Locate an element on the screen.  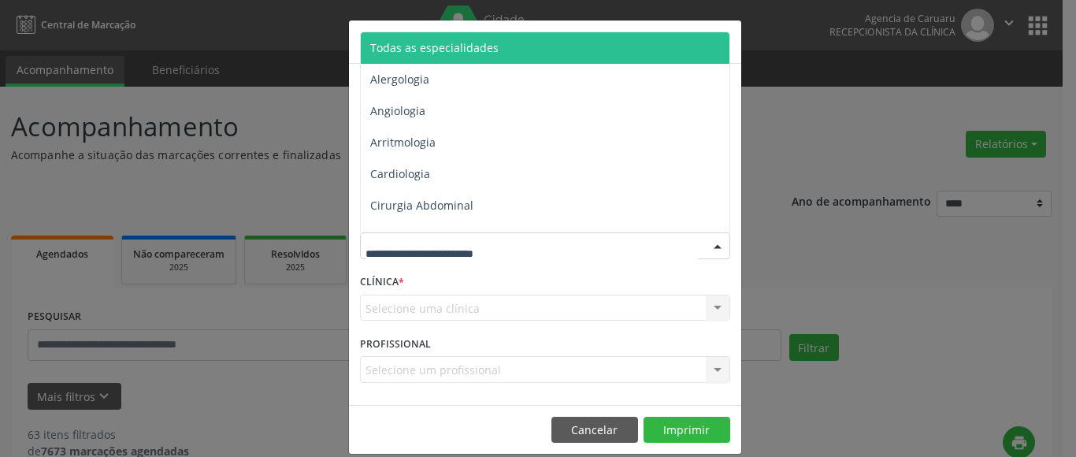
span: Alergologia is located at coordinates (399, 79).